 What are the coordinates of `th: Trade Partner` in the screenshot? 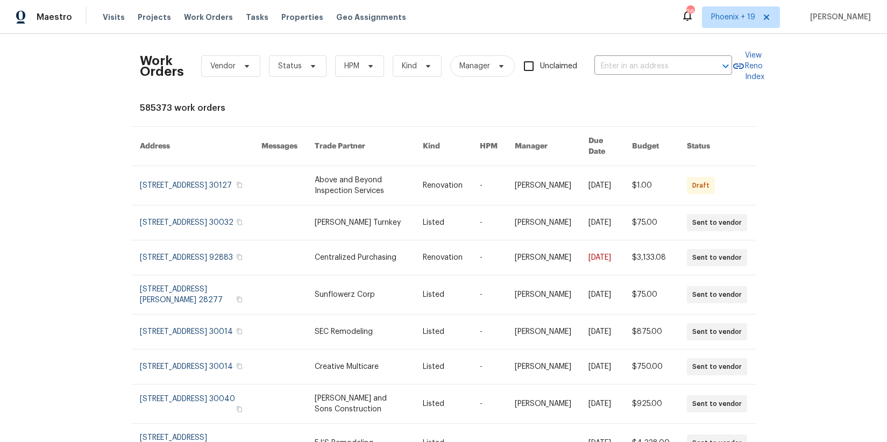 It's located at (360, 146).